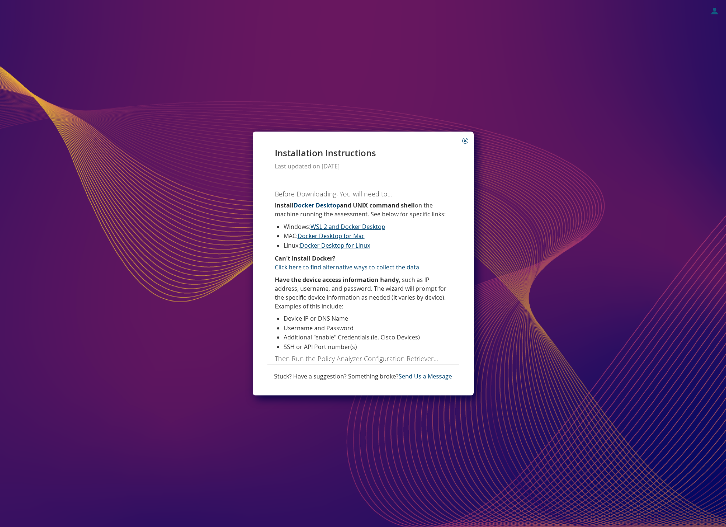  Describe the element at coordinates (368, 328) in the screenshot. I see `li: Username and Password` at that location.